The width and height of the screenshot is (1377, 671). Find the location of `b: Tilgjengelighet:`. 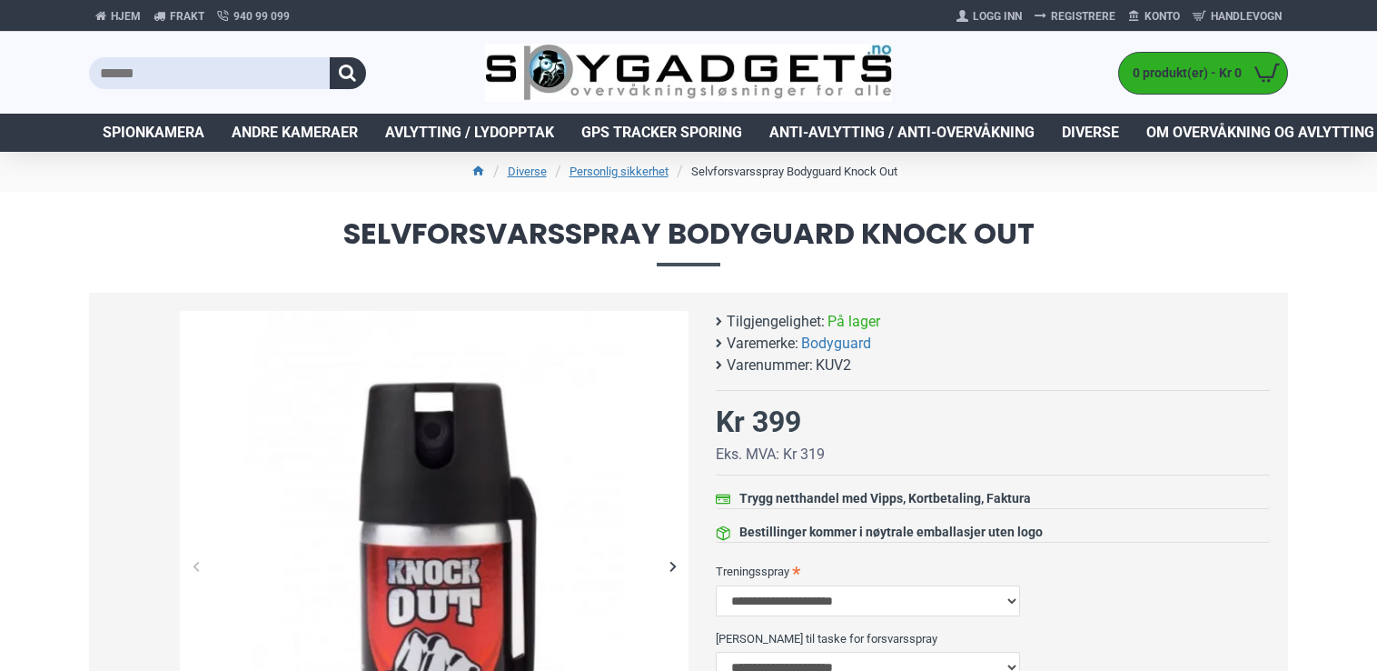

b: Tilgjengelighet: is located at coordinates (776, 322).